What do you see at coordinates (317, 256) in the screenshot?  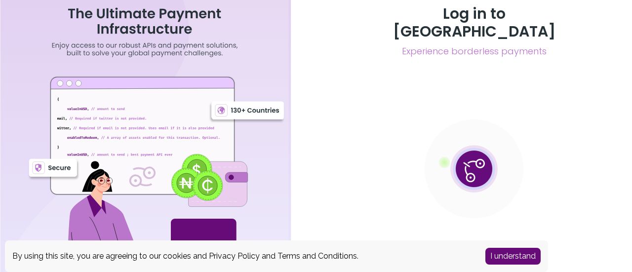 I see `a: Terms and Conditions` at bounding box center [317, 256].